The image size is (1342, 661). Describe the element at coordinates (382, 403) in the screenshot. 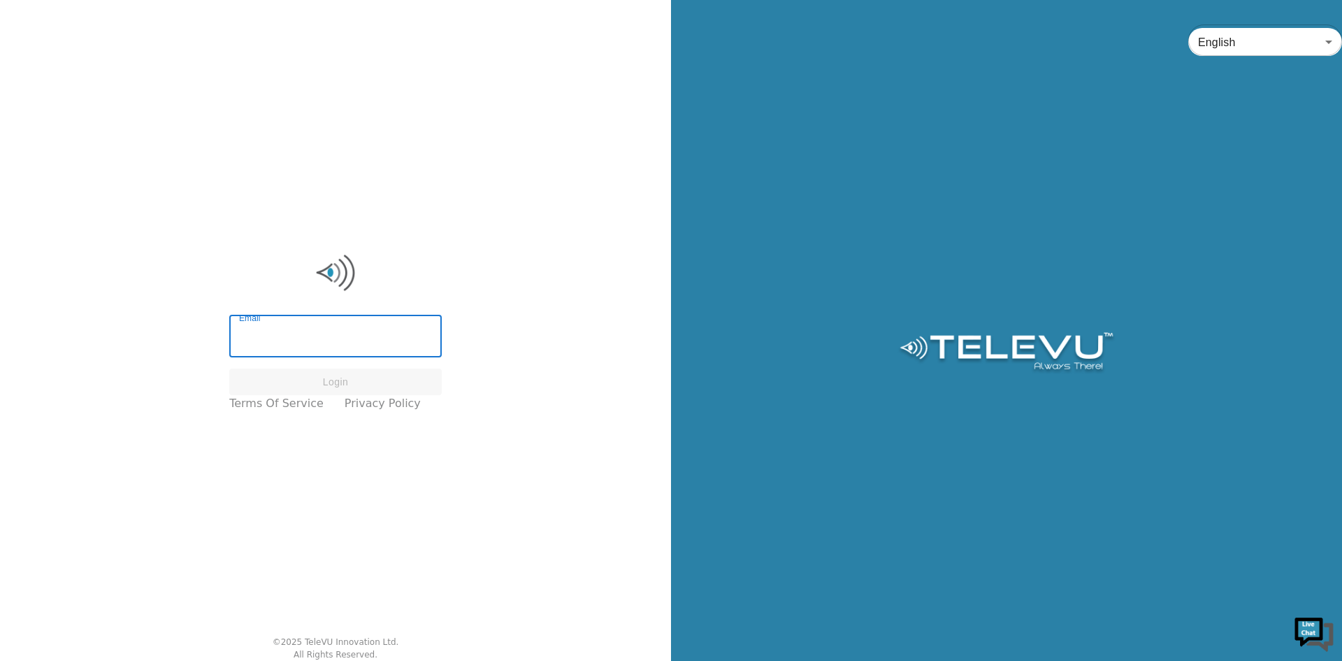

I see `a: Privacy Policy` at that location.